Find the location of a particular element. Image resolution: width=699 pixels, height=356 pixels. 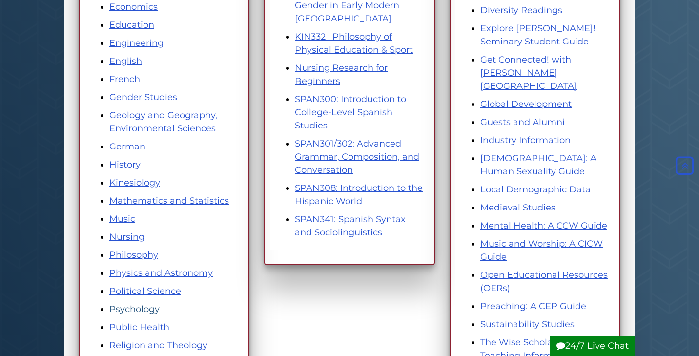

a: French is located at coordinates (124, 79).